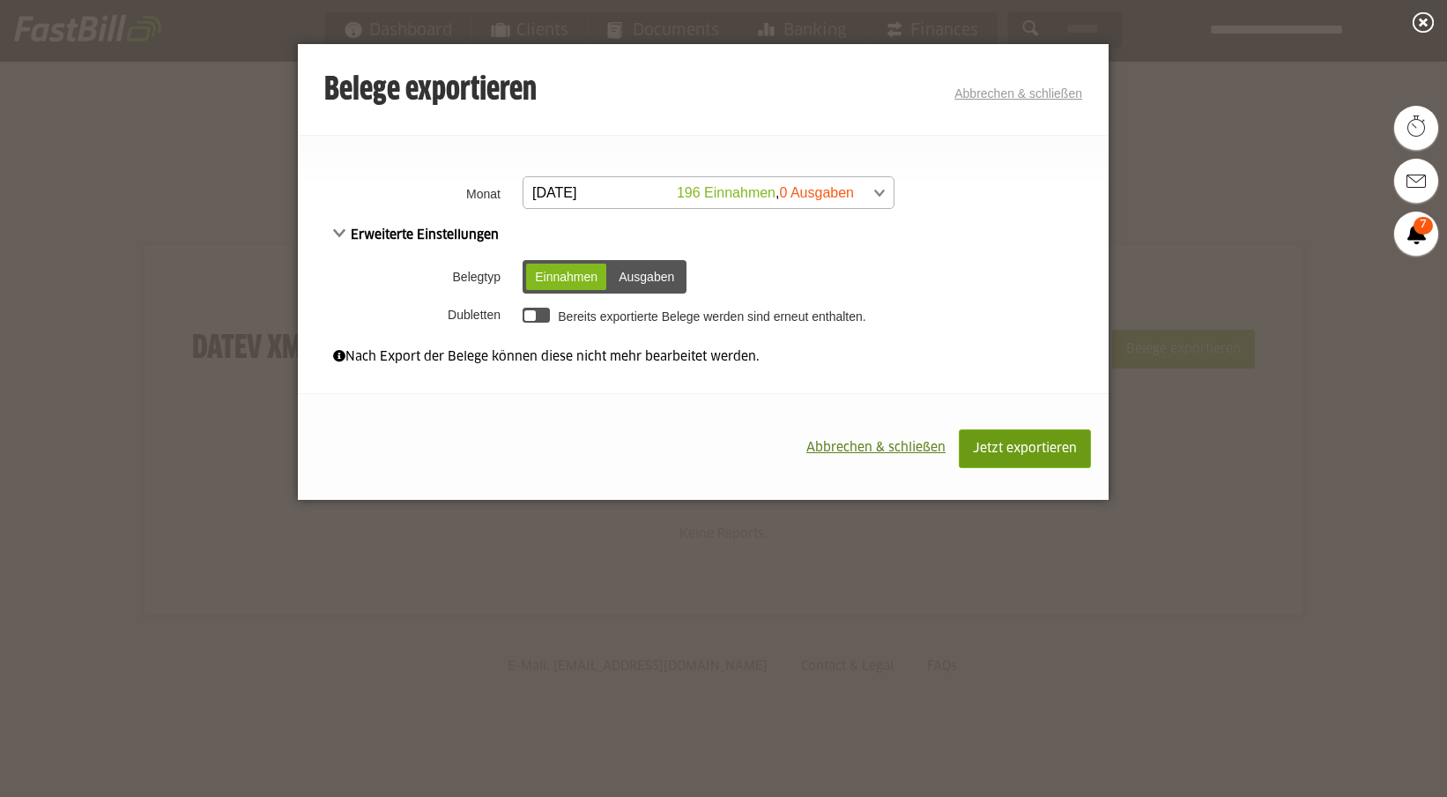  Describe the element at coordinates (646, 277) in the screenshot. I see `div: Ausgaben` at that location.